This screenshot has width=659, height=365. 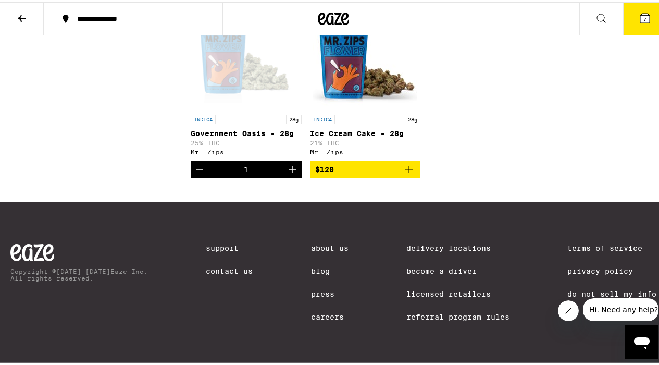 What do you see at coordinates (293, 167) in the screenshot?
I see `button: Increment` at bounding box center [293, 167].